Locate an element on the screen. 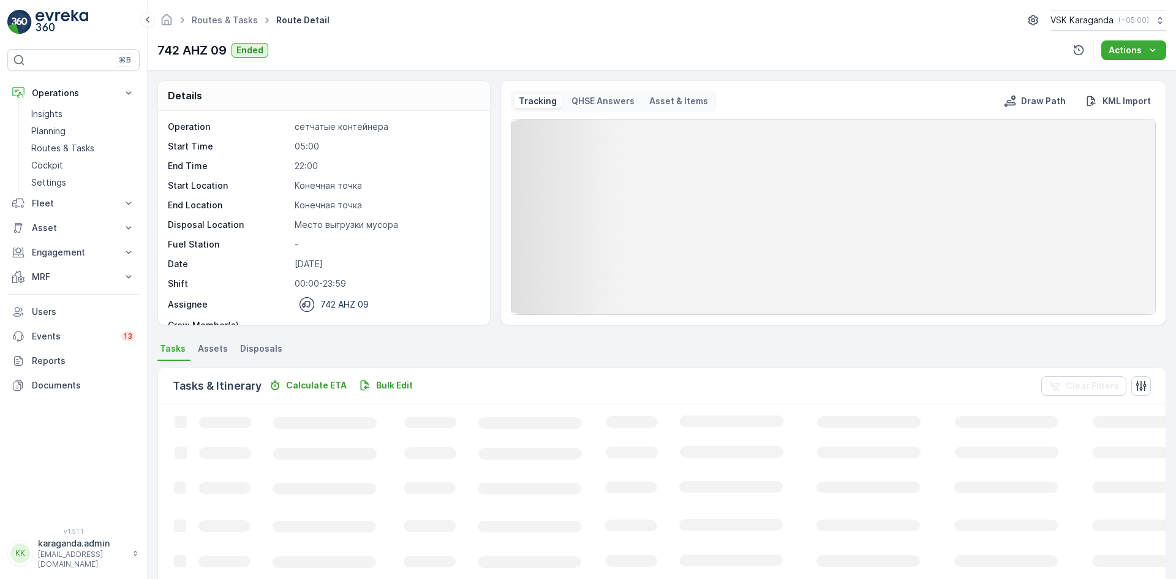 The height and width of the screenshot is (579, 1176). button: Calculate ETA is located at coordinates (308, 385).